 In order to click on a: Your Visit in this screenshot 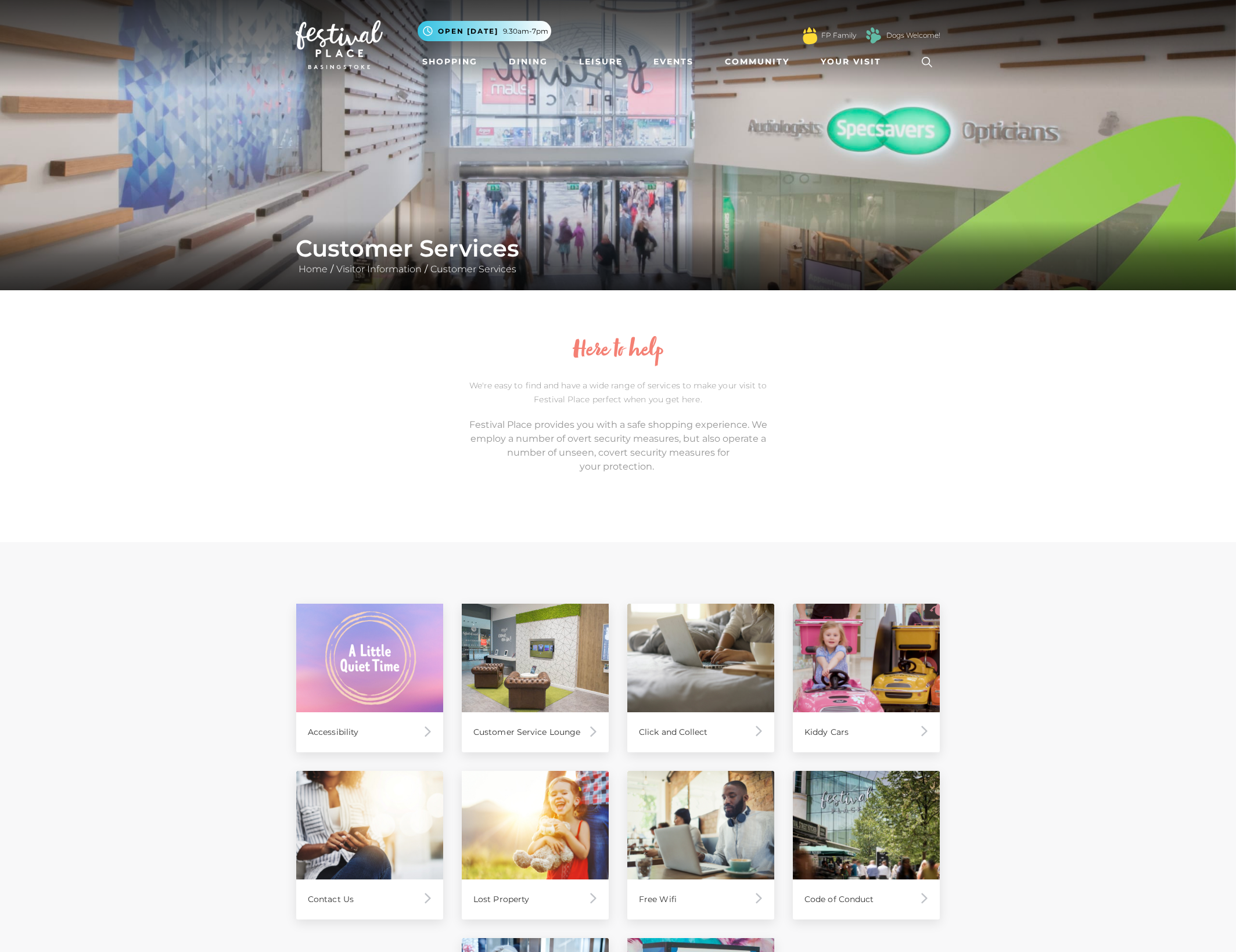, I will do `click(854, 61)`.